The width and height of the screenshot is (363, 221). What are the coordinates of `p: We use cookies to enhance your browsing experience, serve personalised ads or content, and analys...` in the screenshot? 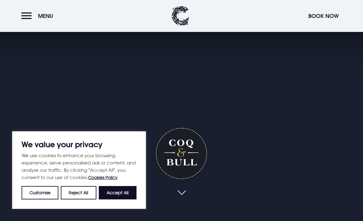 It's located at (79, 167).